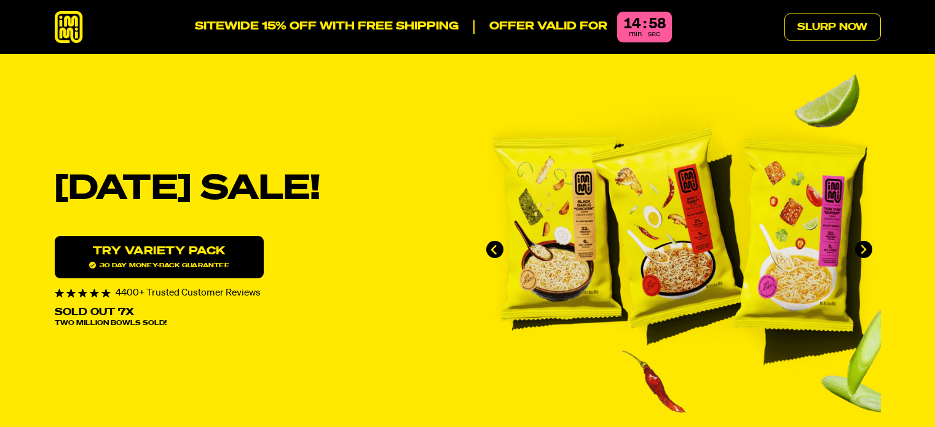 Image resolution: width=935 pixels, height=427 pixels. Describe the element at coordinates (94, 313) in the screenshot. I see `p: Sold Out 7X` at that location.